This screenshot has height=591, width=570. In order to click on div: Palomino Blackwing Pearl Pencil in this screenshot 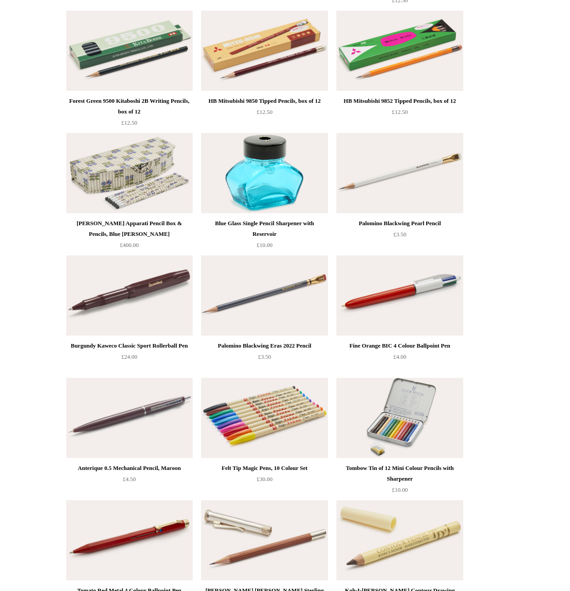, I will do `click(400, 223)`.